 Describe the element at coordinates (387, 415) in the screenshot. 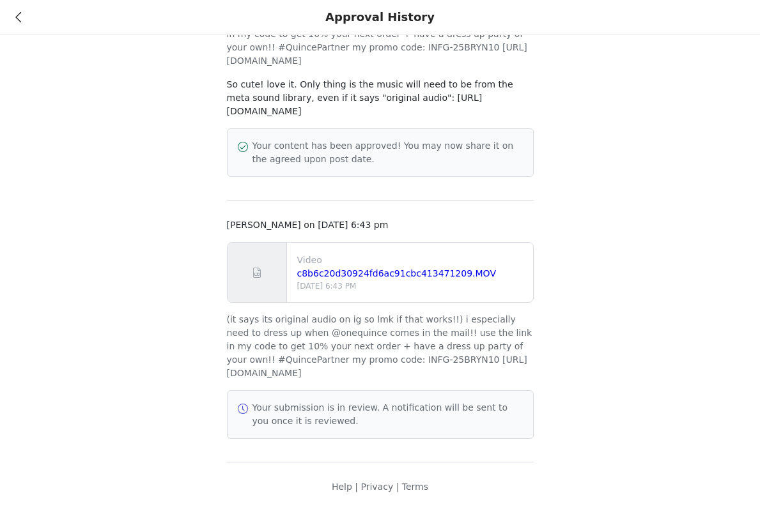

I see `p: Your submission is in review. A notification will be sent to you once it is reviewed.` at that location.